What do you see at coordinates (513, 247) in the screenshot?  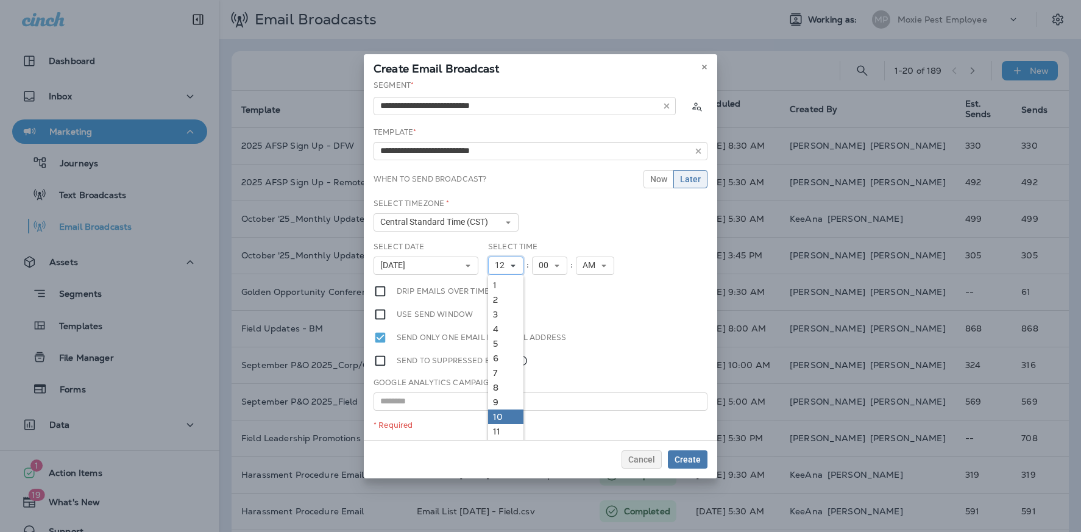 I see `label: Select Time` at bounding box center [513, 247].